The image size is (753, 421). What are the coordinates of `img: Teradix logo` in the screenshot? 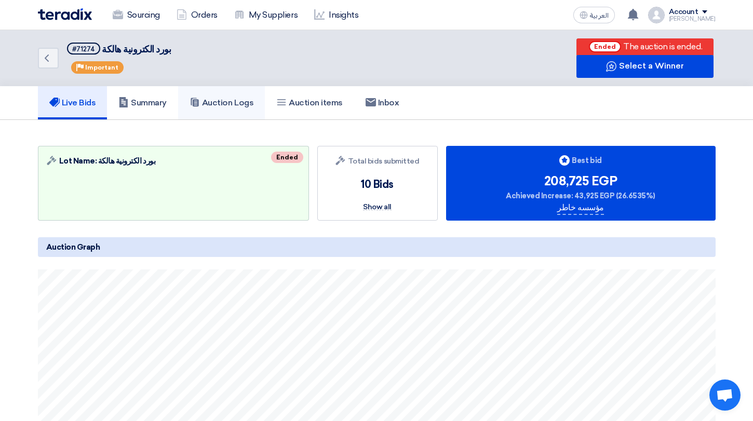 It's located at (65, 14).